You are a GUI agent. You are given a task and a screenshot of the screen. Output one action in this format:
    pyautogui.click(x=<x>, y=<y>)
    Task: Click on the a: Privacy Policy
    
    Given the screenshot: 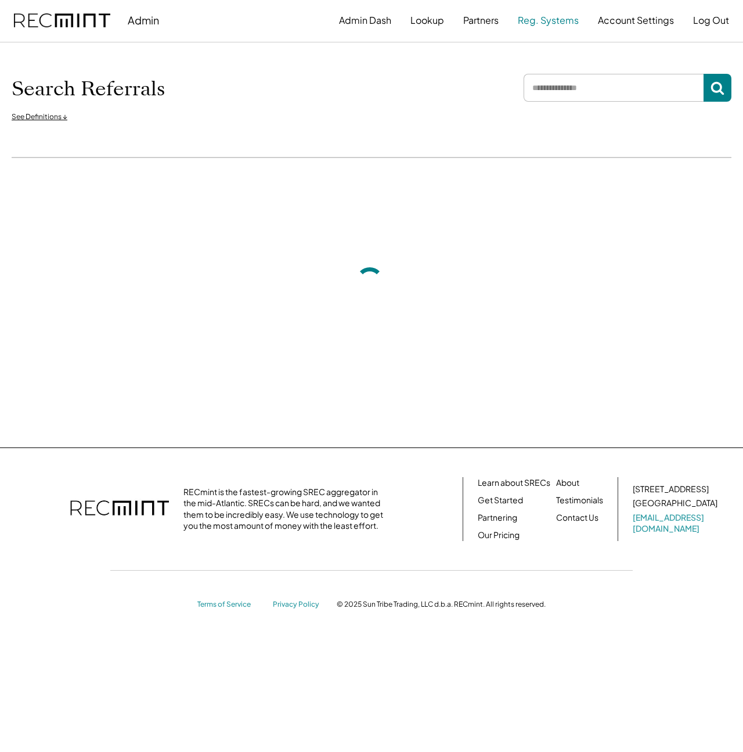 What is the action you would take?
    pyautogui.click(x=299, y=604)
    